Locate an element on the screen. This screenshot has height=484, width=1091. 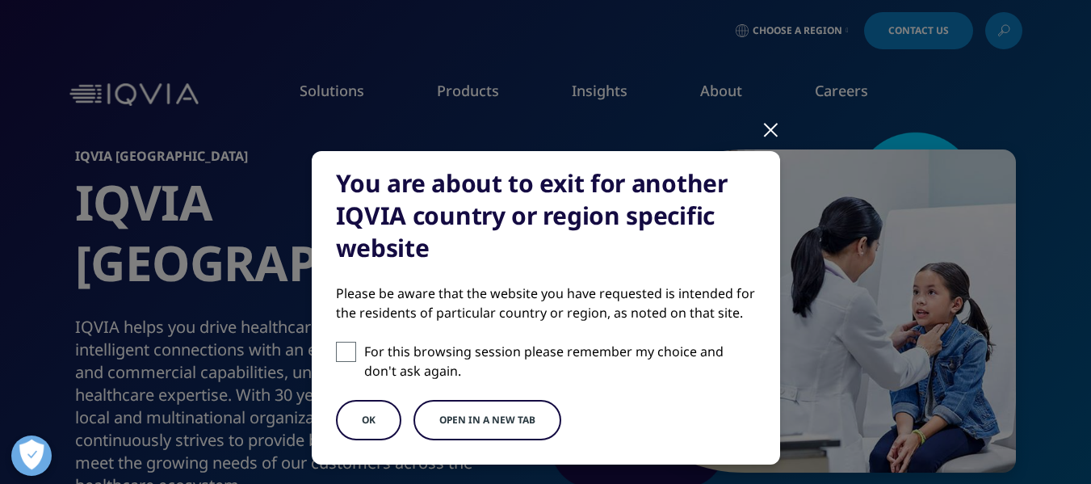
button: OK is located at coordinates (368, 420).